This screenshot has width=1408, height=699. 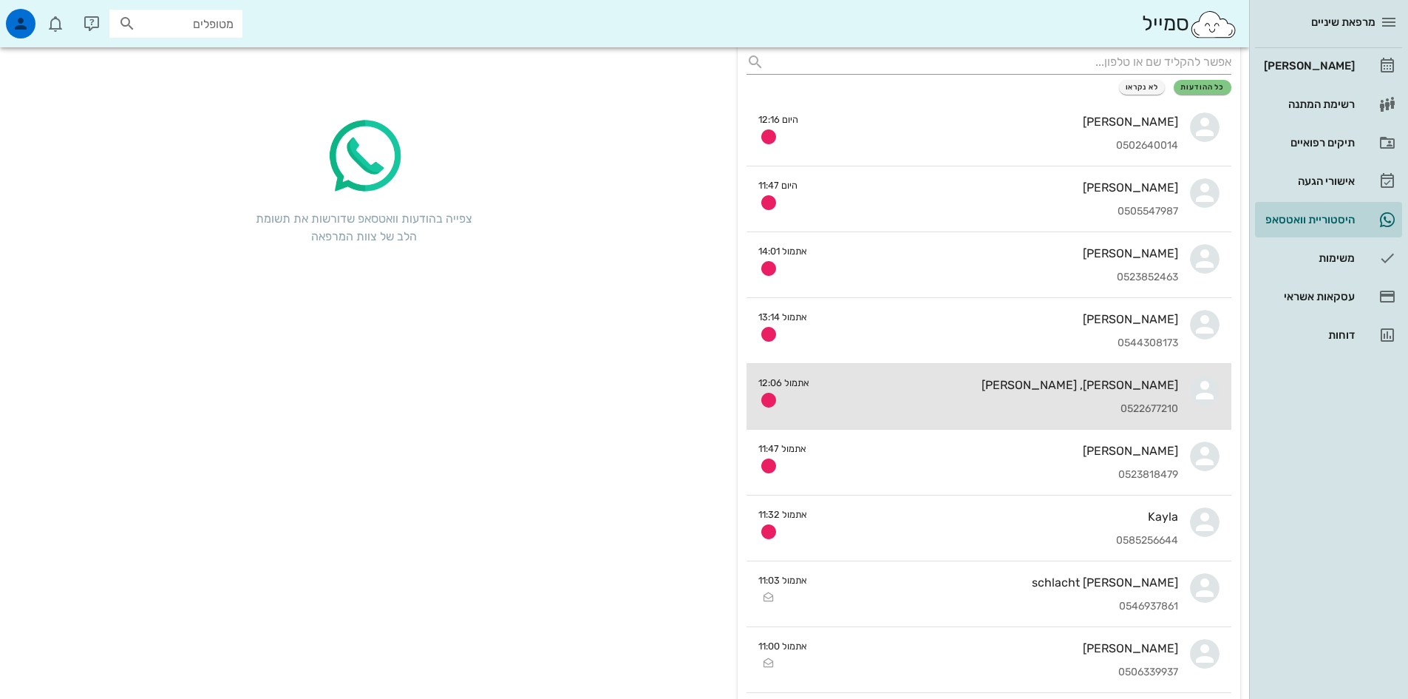 What do you see at coordinates (1343, 22) in the screenshot?
I see `span: מרפאת שיניים` at bounding box center [1343, 22].